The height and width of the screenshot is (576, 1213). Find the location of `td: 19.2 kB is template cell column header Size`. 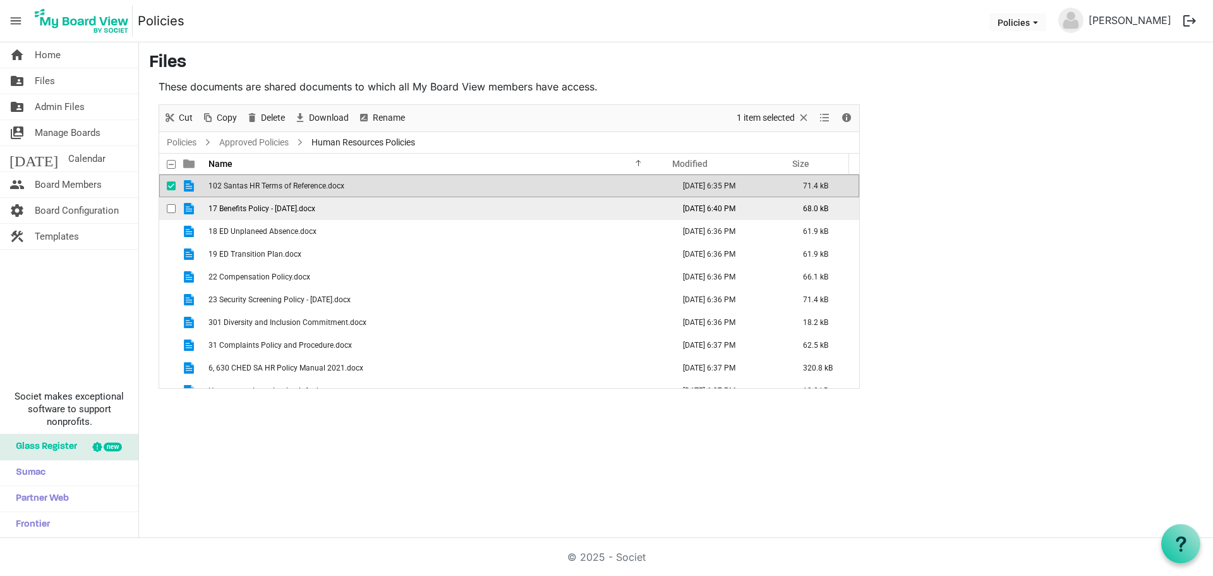

td: 19.2 kB is template cell column header Size is located at coordinates (824, 390).